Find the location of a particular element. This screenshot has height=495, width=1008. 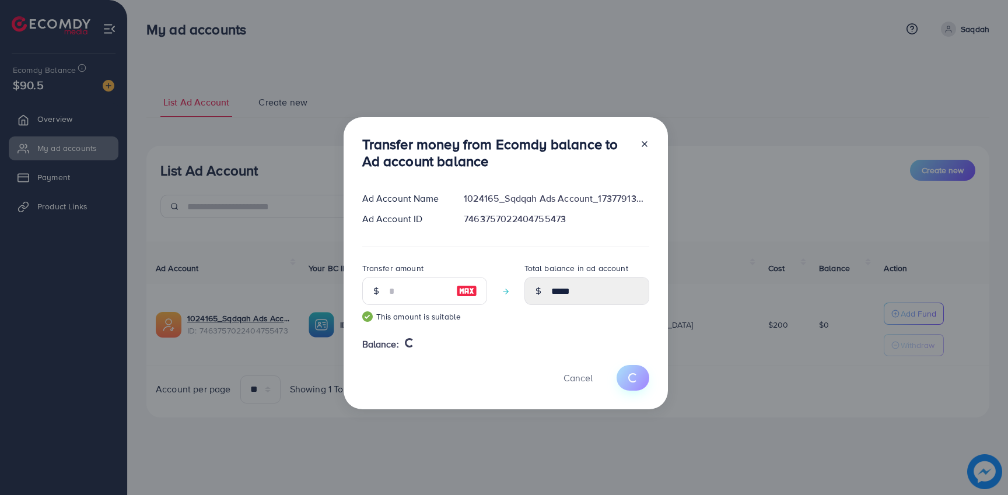

div: Ad Account ID is located at coordinates (404, 219).